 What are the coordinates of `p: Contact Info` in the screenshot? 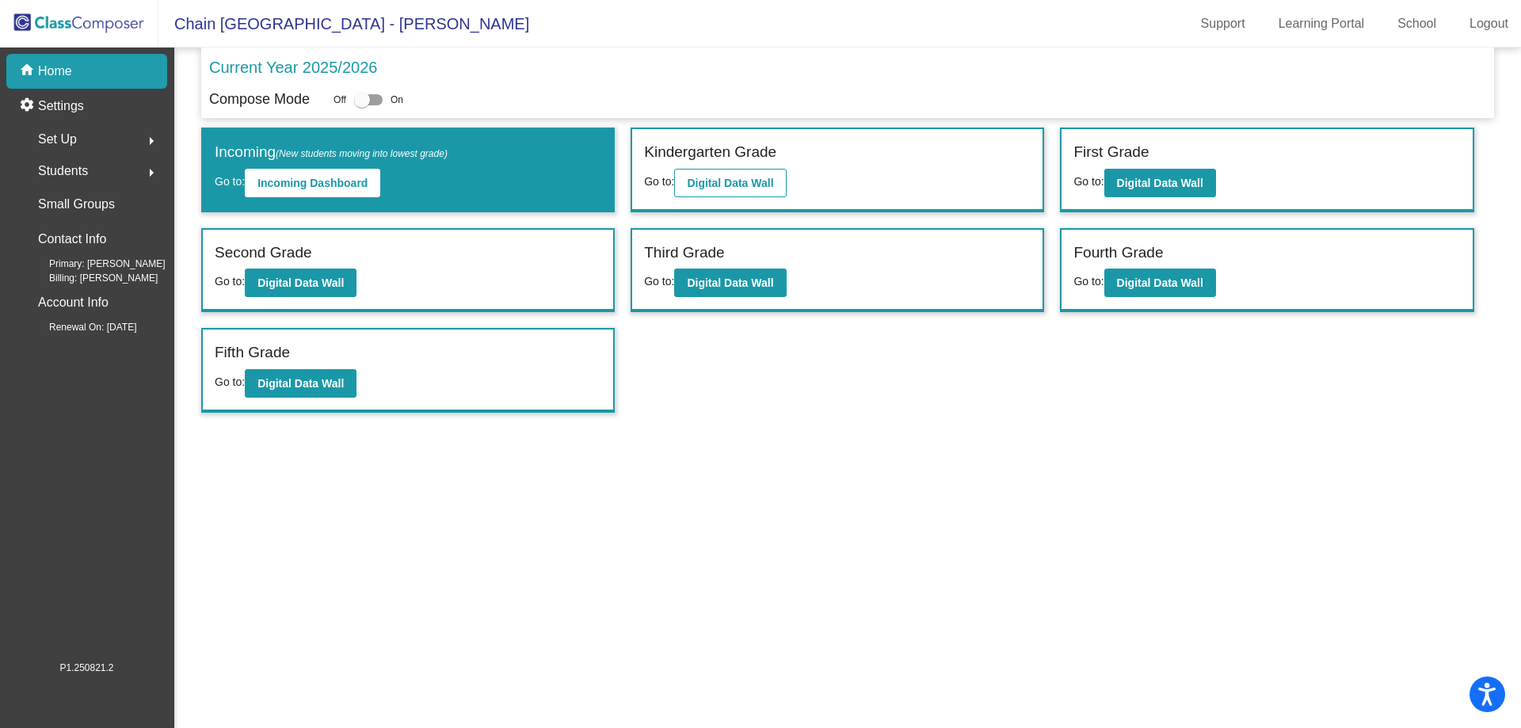 It's located at (72, 239).